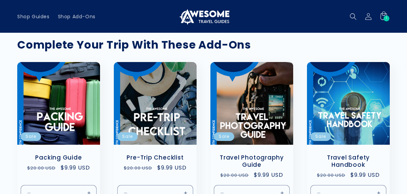  I want to click on span: 1, so click(386, 18).